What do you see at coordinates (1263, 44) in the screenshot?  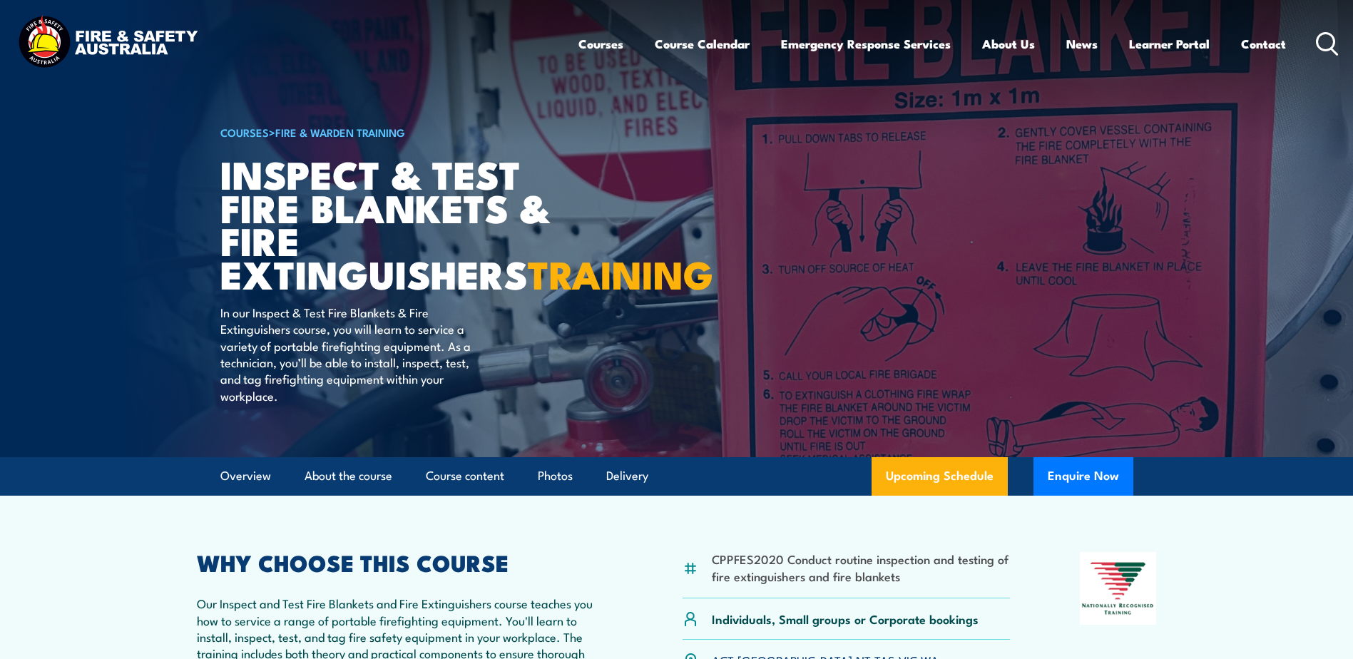 I see `a: Contact` at bounding box center [1263, 44].